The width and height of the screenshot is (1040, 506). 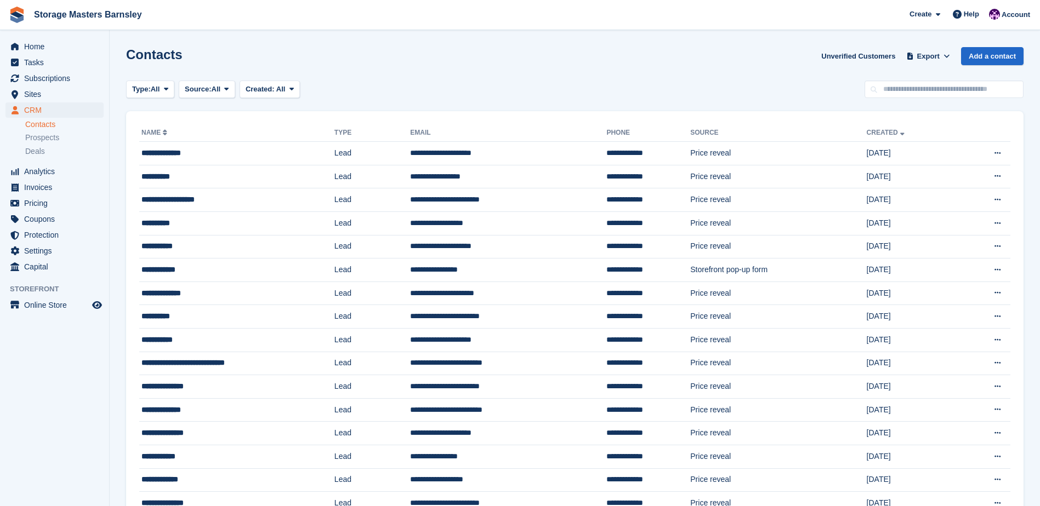 I want to click on span: Created:, so click(x=260, y=89).